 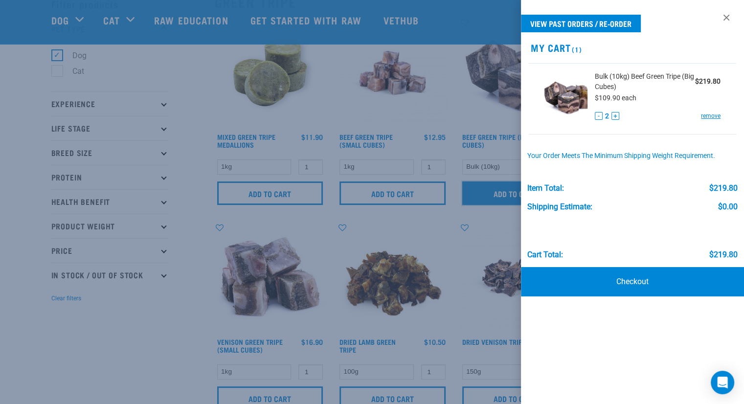 I want to click on span: $109.90 each, so click(x=615, y=98).